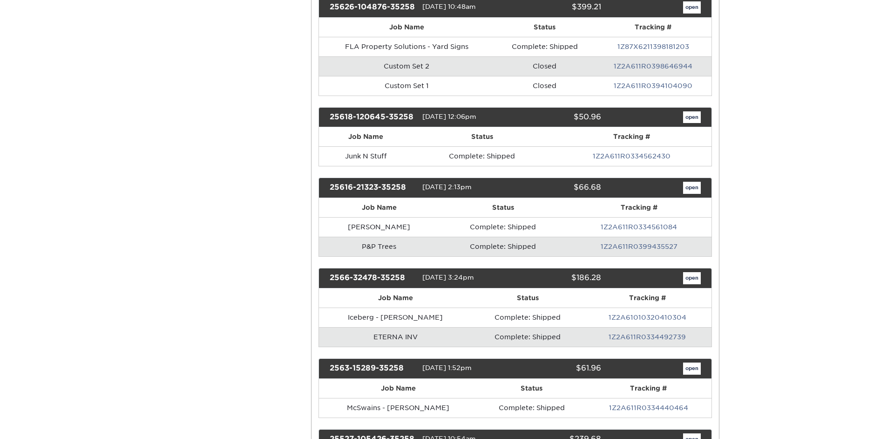 This screenshot has width=894, height=439. I want to click on td: FLA Property Solutions - Yard Signs, so click(407, 47).